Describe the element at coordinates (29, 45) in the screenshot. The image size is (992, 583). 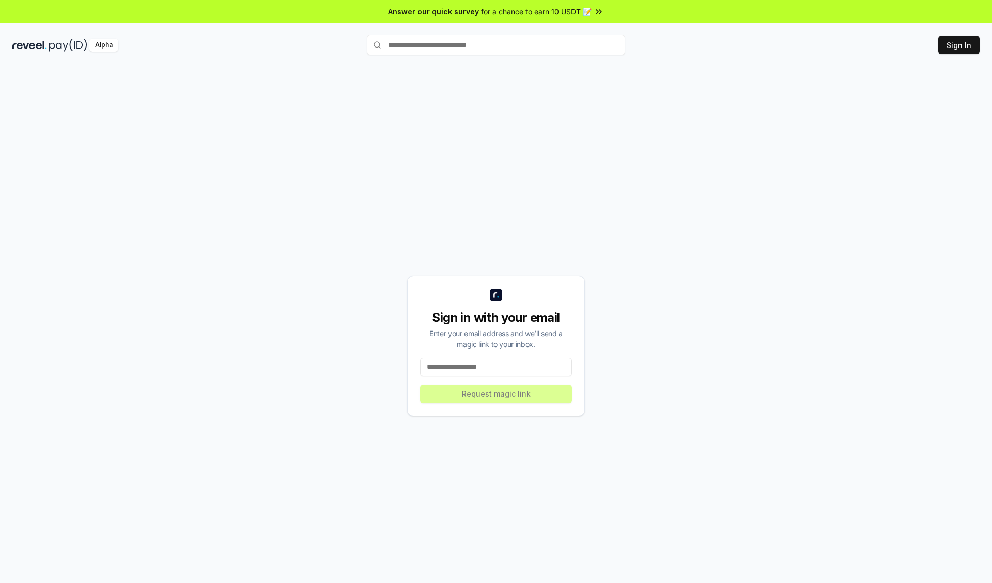
I see `img: reveel_dark` at that location.